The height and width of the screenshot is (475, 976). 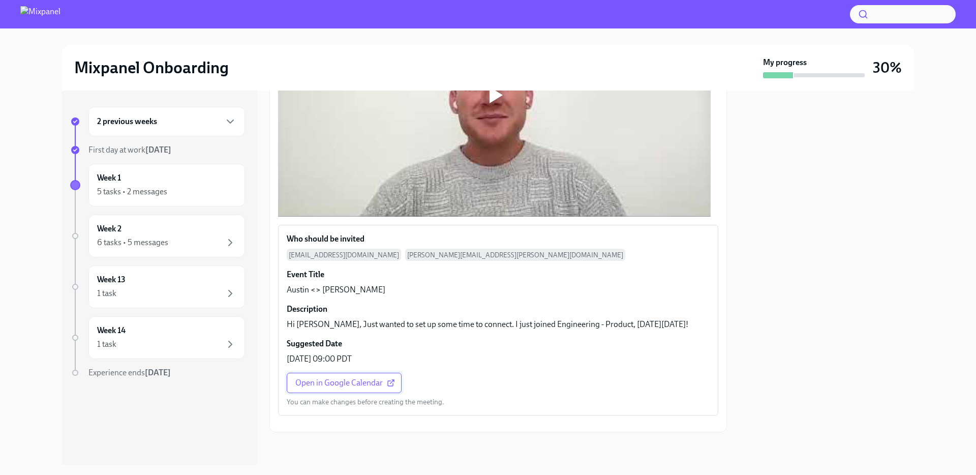 I want to click on h6: Description, so click(x=307, y=309).